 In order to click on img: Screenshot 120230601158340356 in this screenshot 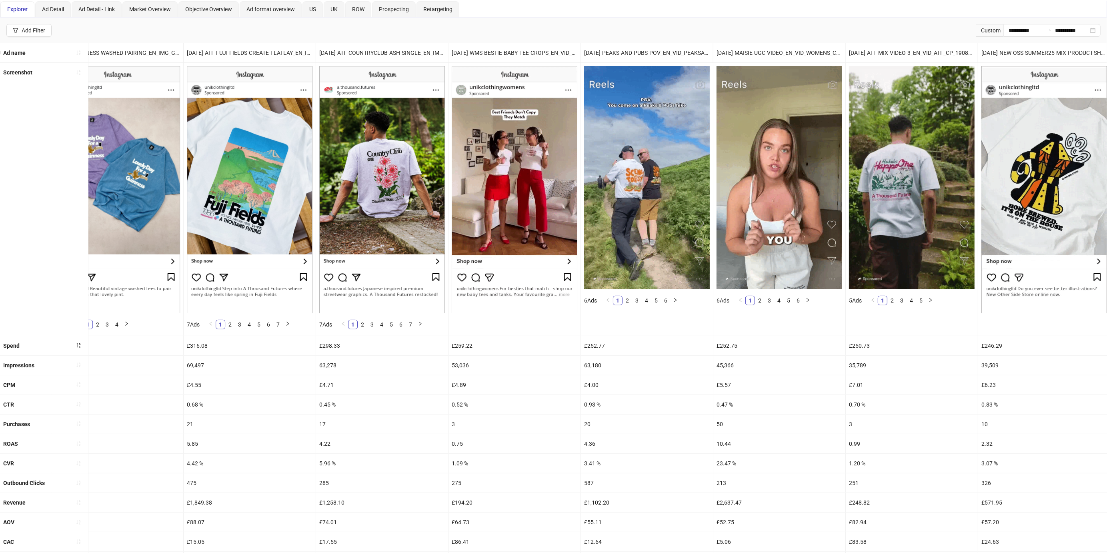, I will do `click(647, 178)`.